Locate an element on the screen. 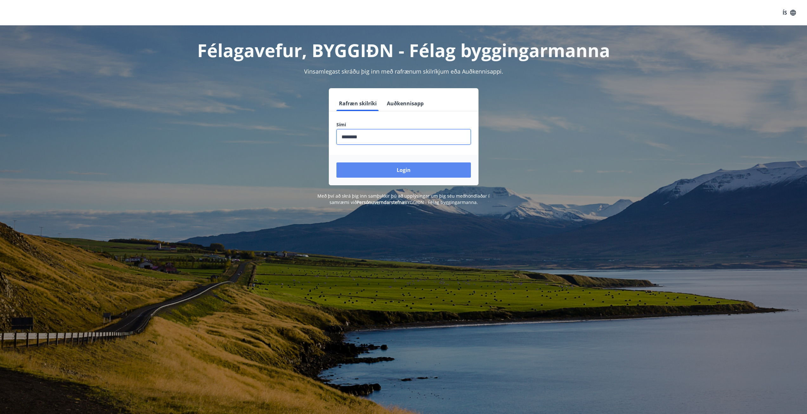 This screenshot has width=807, height=414. span: Vinsamlegast skráðu þig inn með rafrænum skilríkjum eða Auðkennisappi. is located at coordinates (404, 71).